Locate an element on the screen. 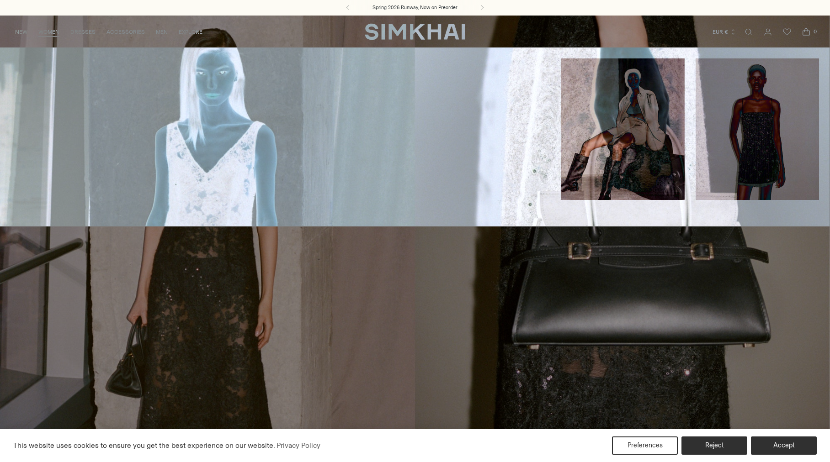 The height and width of the screenshot is (462, 830). button: Preferences is located at coordinates (645, 446).